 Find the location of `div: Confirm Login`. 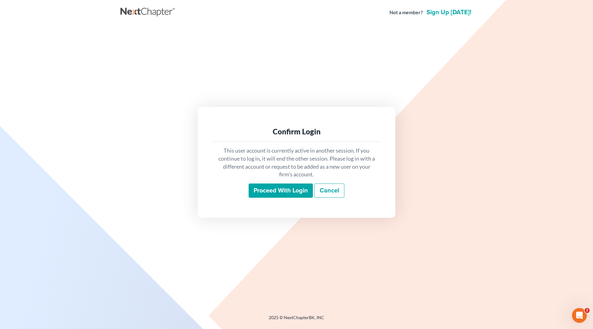

div: Confirm Login is located at coordinates (296, 132).